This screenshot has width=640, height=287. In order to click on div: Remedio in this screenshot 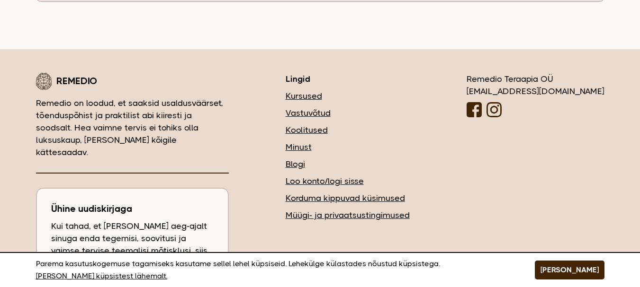, I will do `click(132, 81)`.